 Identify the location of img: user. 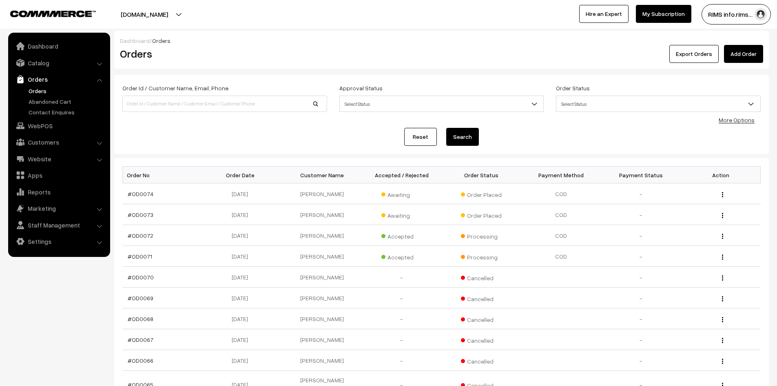
(761, 14).